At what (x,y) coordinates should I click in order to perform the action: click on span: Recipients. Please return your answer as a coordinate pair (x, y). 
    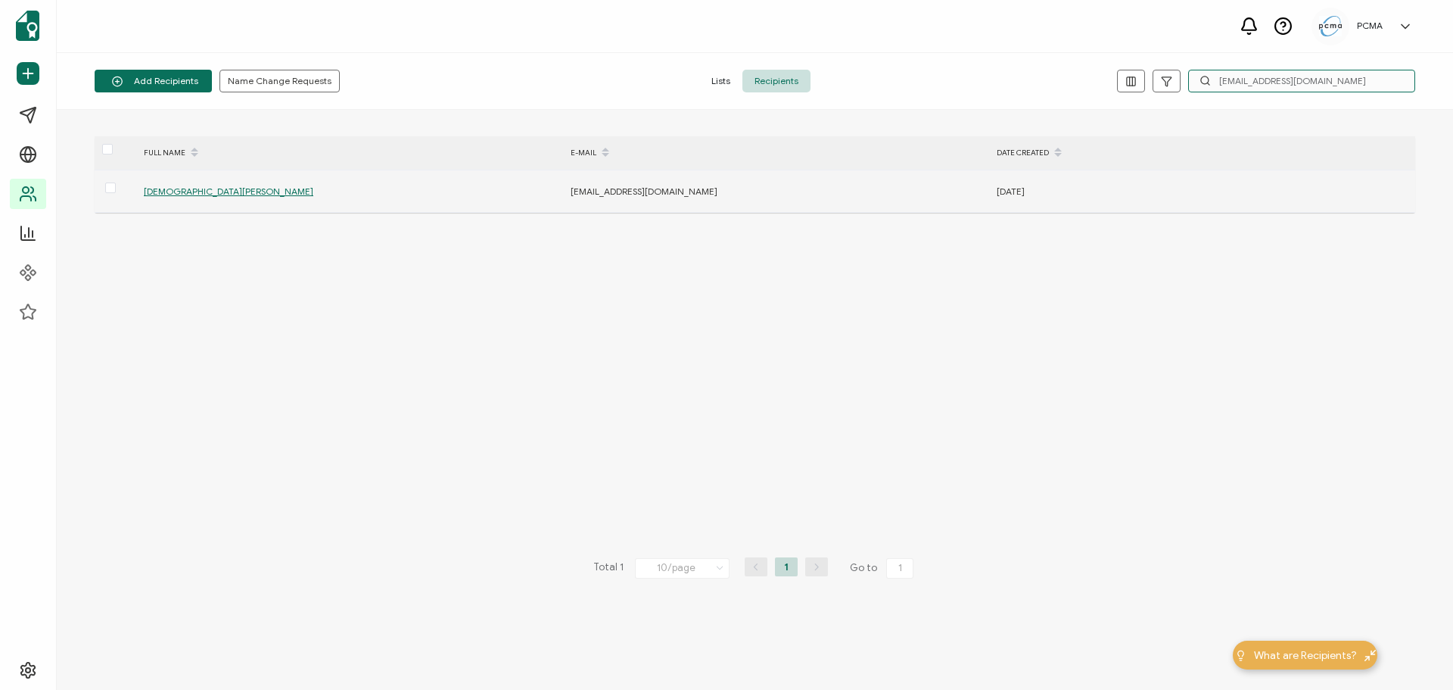
    Looking at the image, I should click on (777, 81).